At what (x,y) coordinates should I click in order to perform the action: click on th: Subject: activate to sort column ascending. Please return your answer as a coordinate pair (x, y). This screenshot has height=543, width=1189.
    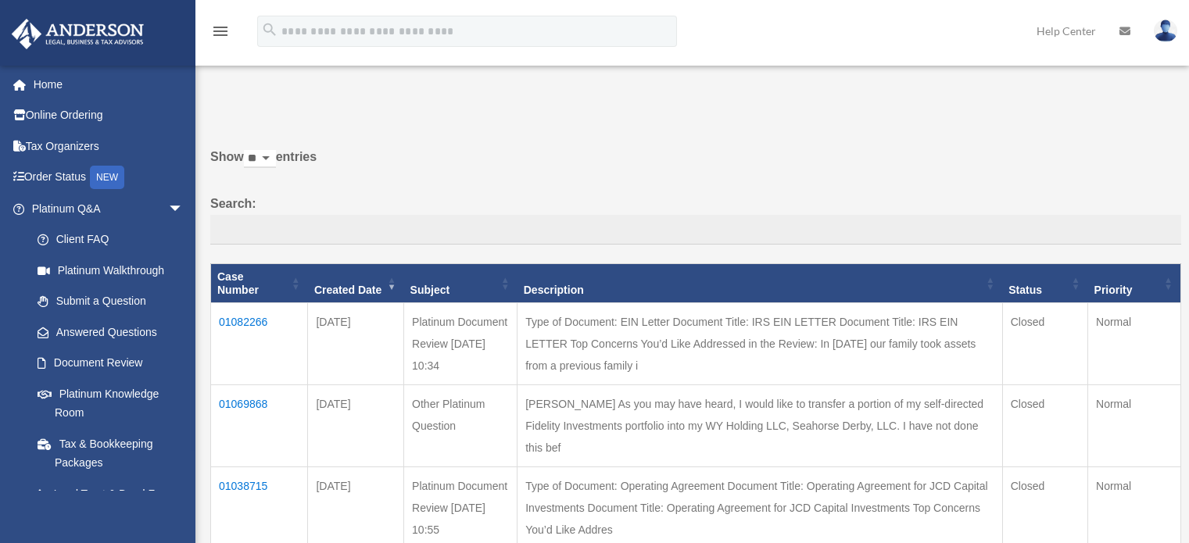
    Looking at the image, I should click on (461, 283).